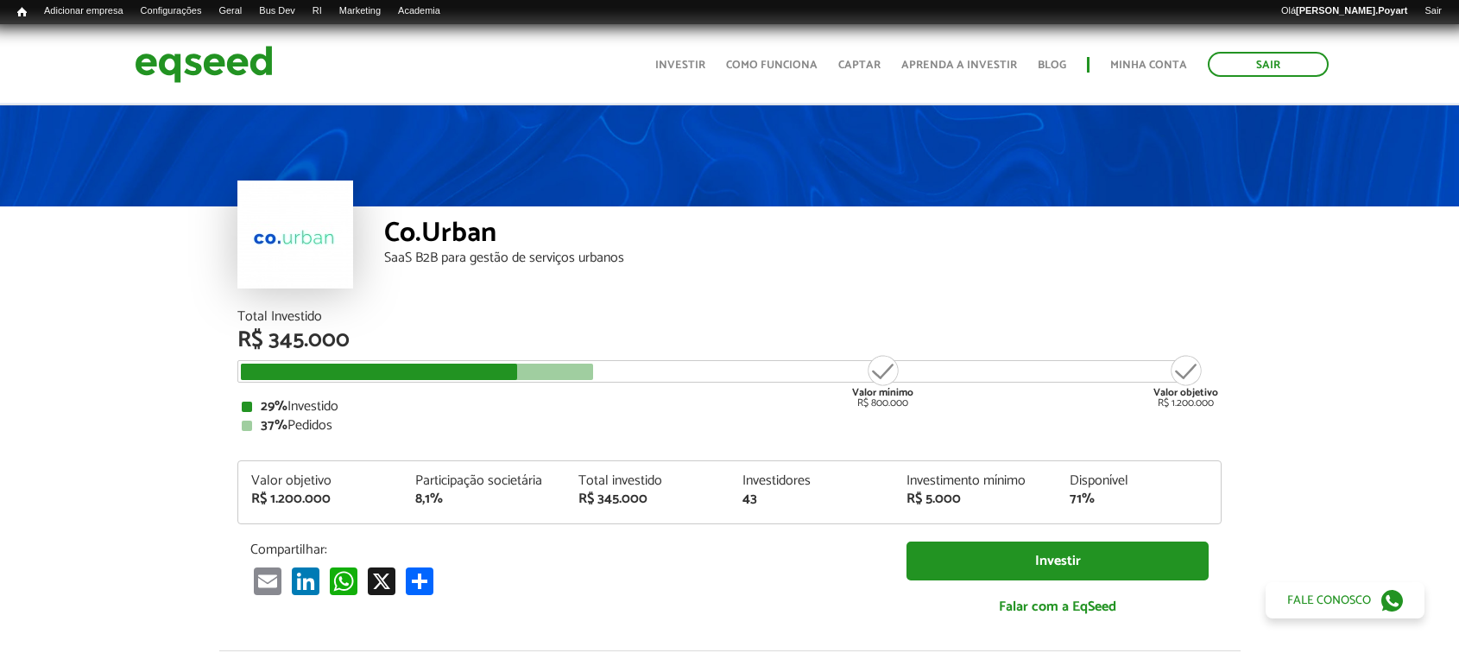  Describe the element at coordinates (484, 499) in the screenshot. I see `div: 8,1%` at that location.